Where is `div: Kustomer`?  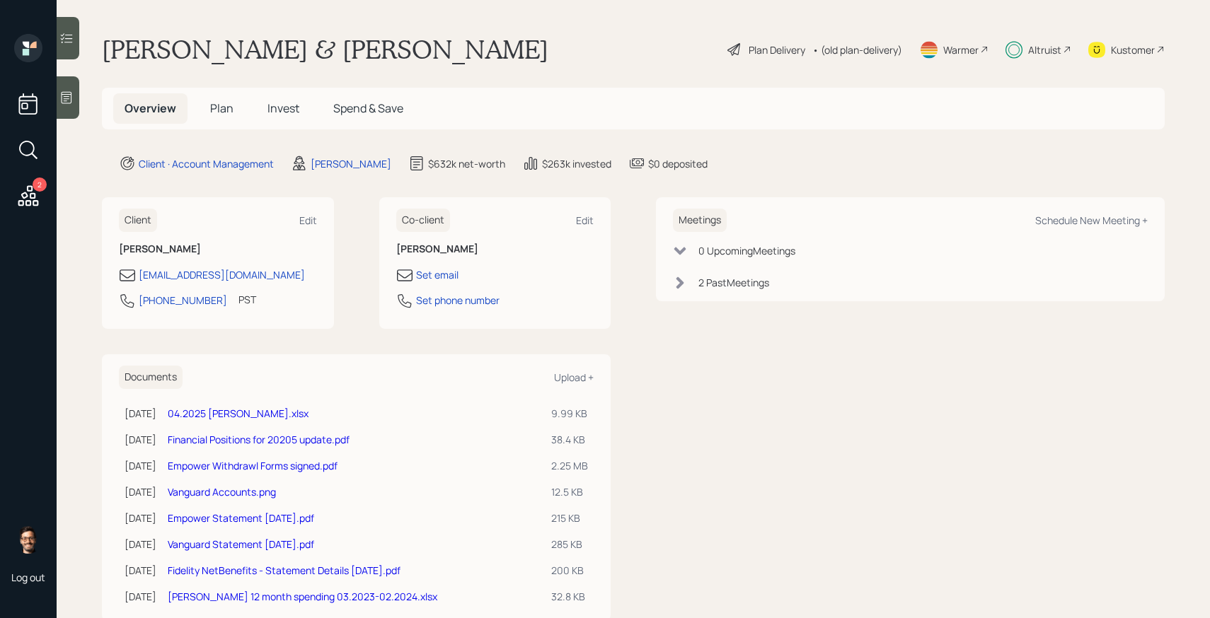 div: Kustomer is located at coordinates (1133, 50).